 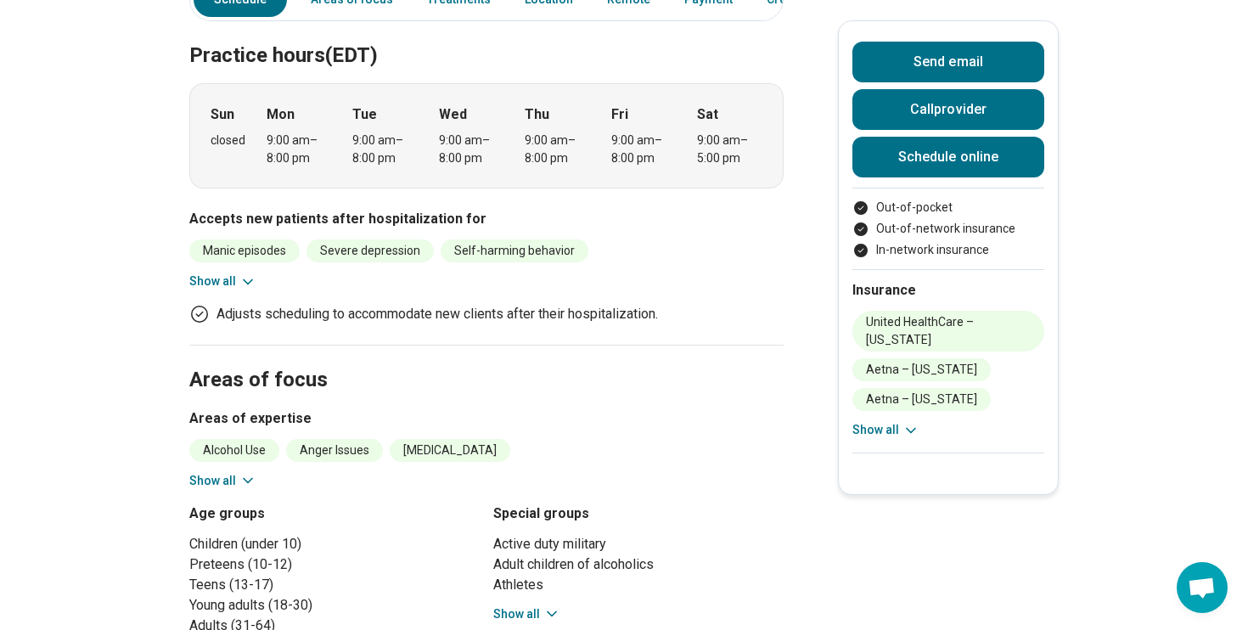 I want to click on li: Adult children of alcoholics, so click(x=639, y=565).